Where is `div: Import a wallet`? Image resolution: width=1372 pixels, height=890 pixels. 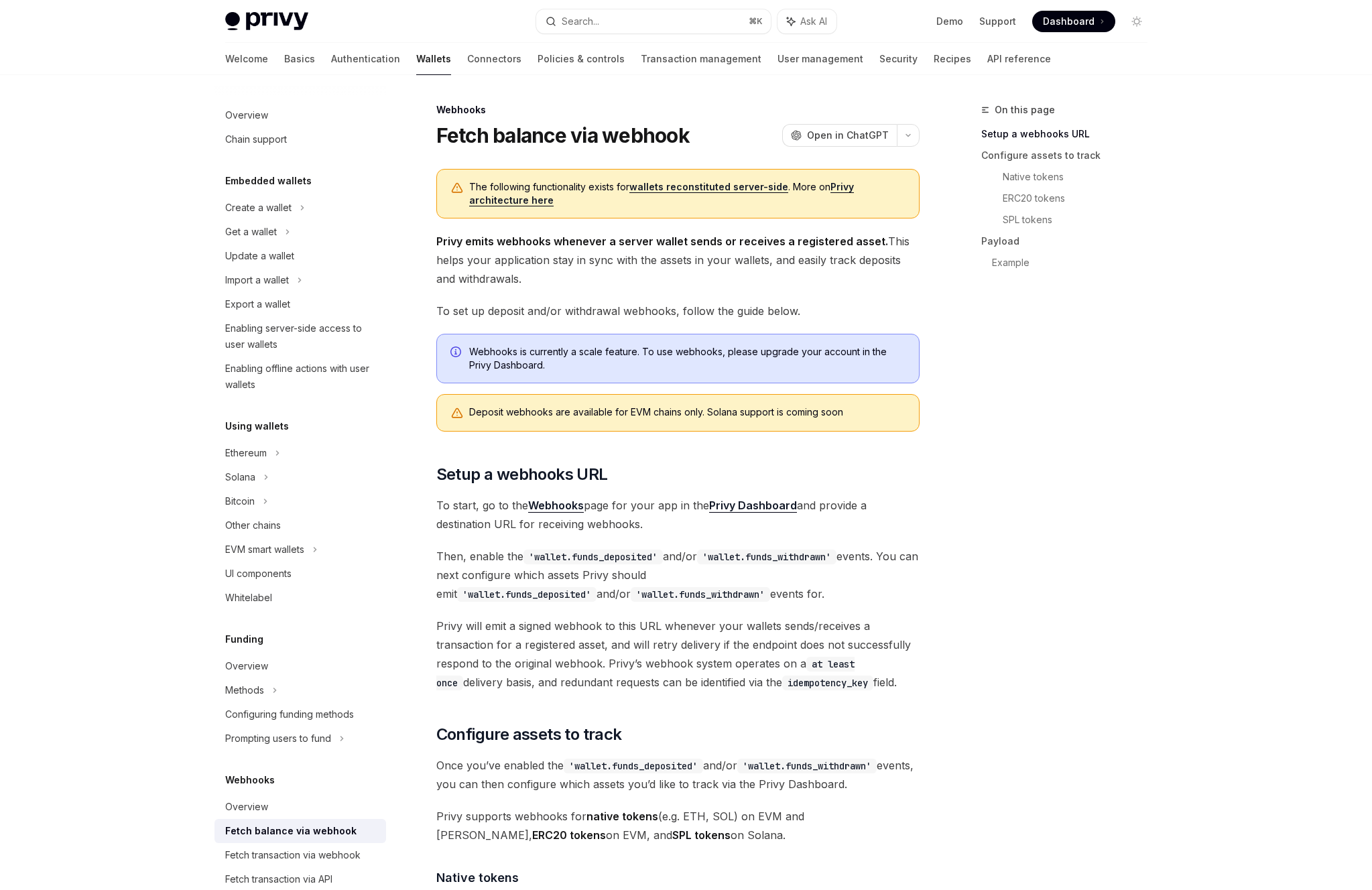
div: Import a wallet is located at coordinates (257, 280).